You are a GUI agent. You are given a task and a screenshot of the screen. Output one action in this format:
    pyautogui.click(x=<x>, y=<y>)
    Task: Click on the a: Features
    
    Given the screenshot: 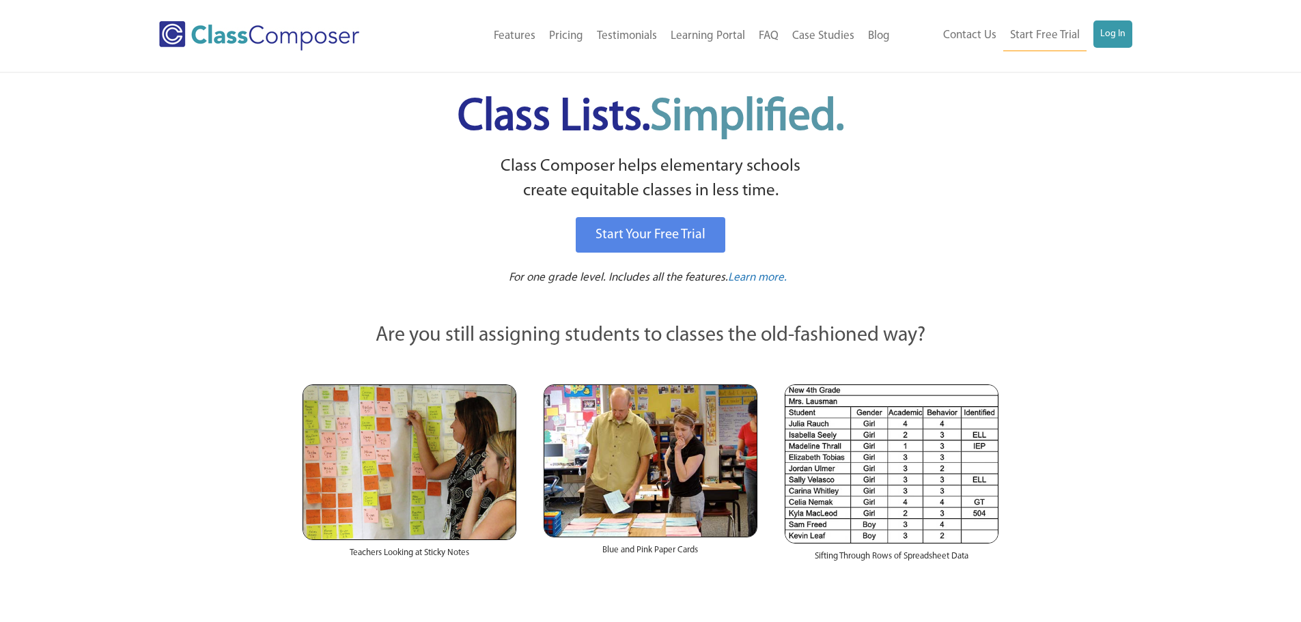 What is the action you would take?
    pyautogui.click(x=514, y=36)
    